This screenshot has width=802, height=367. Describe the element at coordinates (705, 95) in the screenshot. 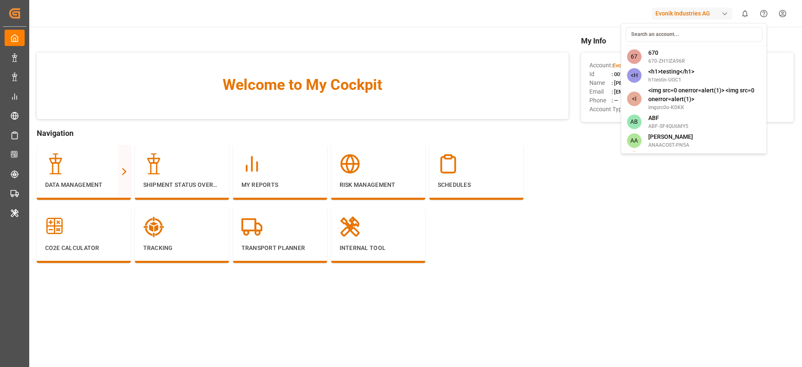

I see `span: <img src=0 onerror=alert(1)> <img src=0 onerror=alert(1)>` at that location.